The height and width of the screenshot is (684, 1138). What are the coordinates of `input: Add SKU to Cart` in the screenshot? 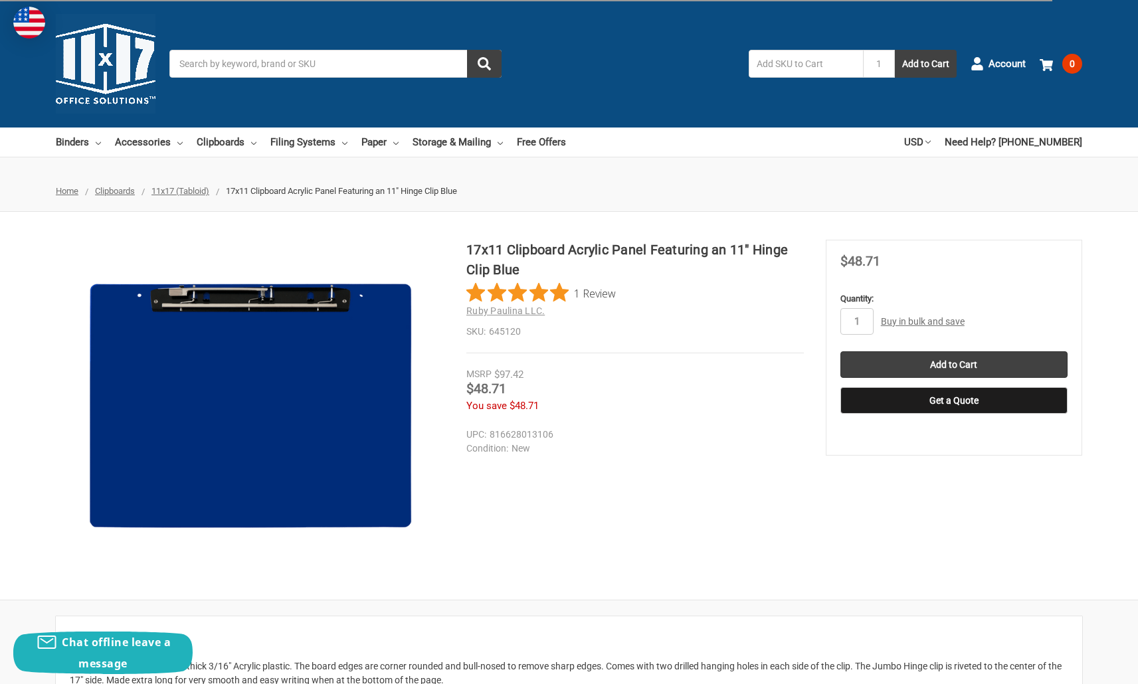 It's located at (806, 64).